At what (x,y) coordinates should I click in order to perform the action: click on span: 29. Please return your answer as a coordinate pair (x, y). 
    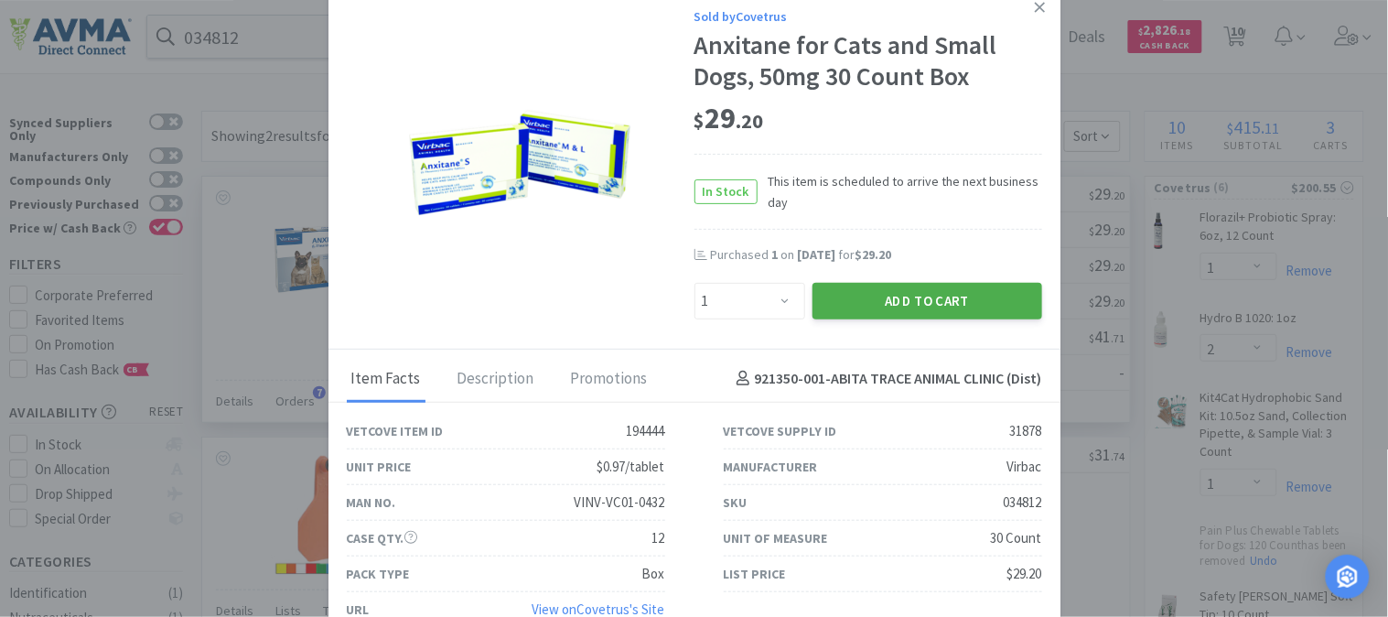
    Looking at the image, I should click on (729, 118).